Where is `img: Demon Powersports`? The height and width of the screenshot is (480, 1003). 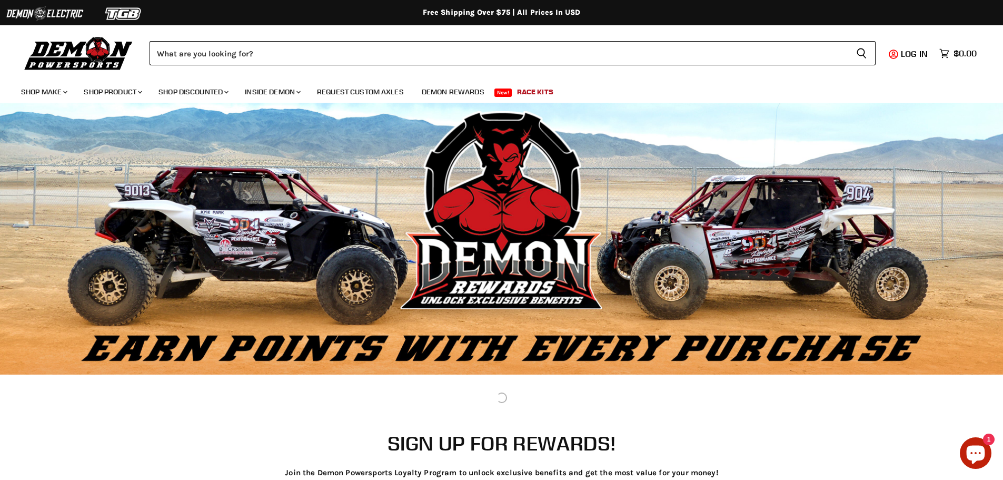
img: Demon Powersports is located at coordinates (78, 53).